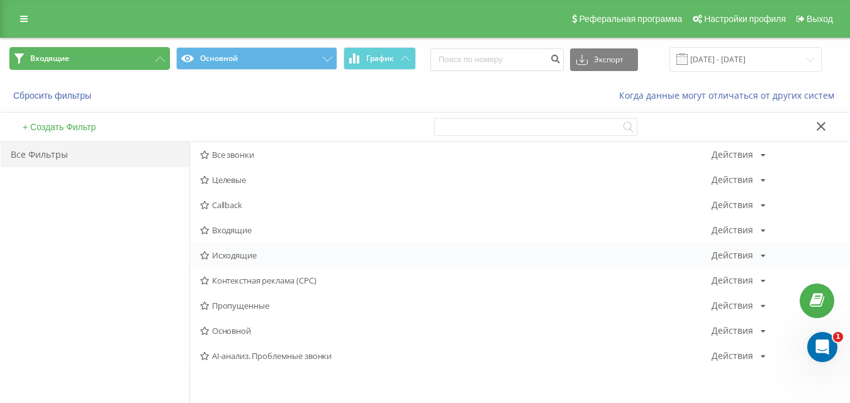 The height and width of the screenshot is (403, 850). Describe the element at coordinates (820, 19) in the screenshot. I see `span: Выход` at that location.